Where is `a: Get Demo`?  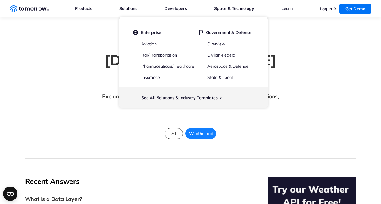 a: Get Demo is located at coordinates (355, 9).